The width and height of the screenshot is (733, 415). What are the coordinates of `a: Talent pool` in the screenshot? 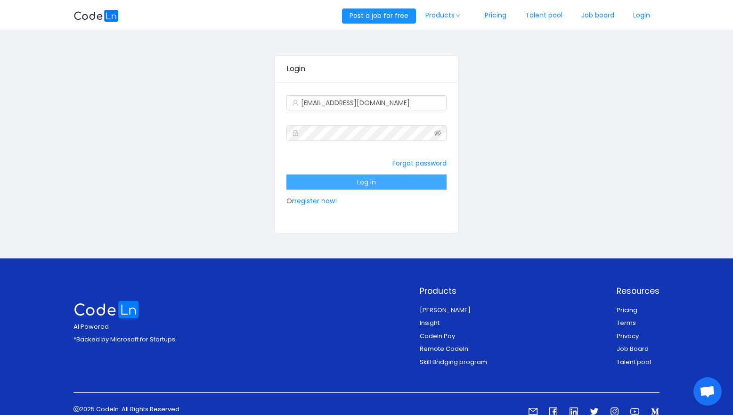 It's located at (634, 362).